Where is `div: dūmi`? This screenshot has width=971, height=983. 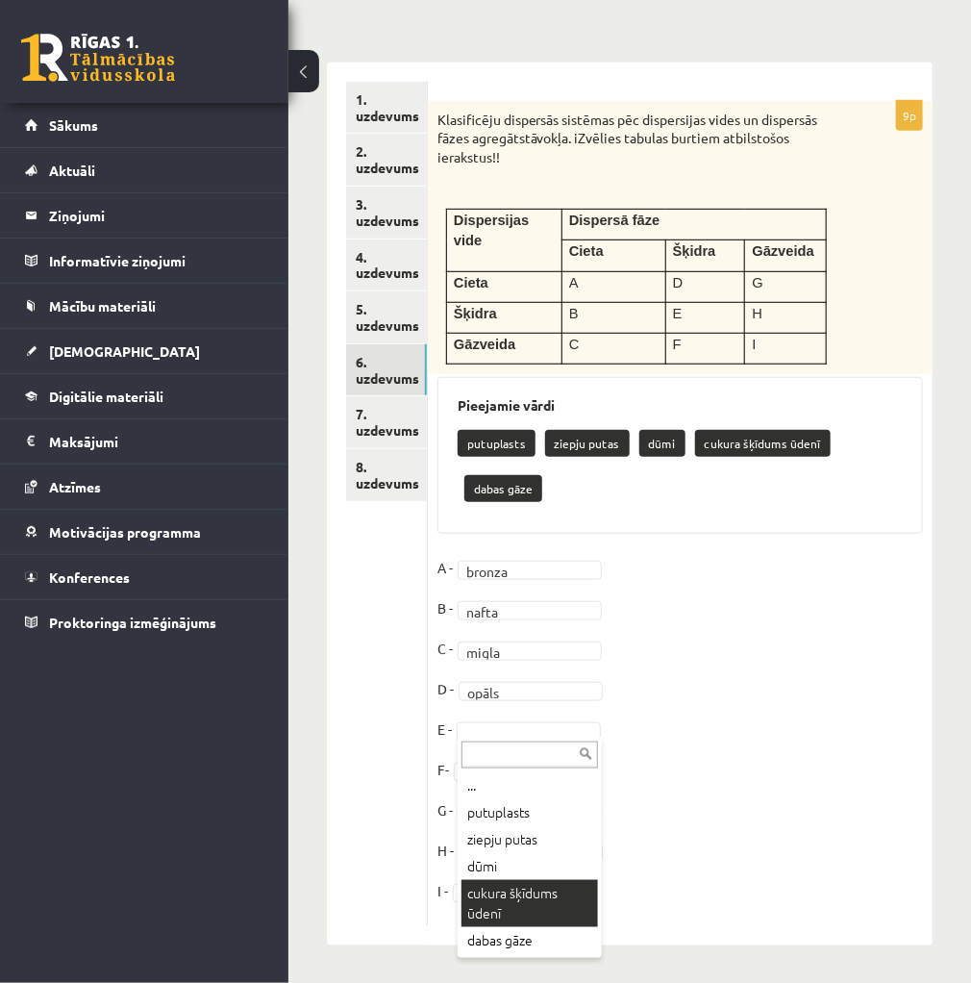 div: dūmi is located at coordinates (530, 866).